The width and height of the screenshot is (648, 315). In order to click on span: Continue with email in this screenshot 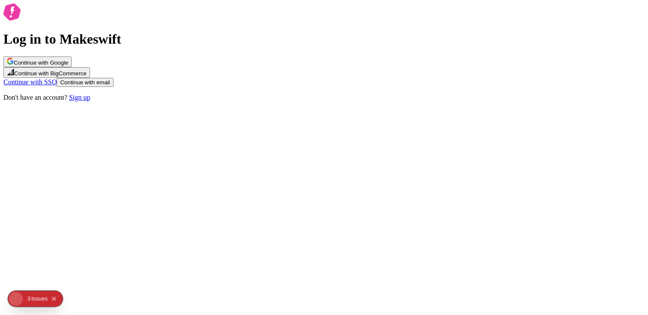, I will do `click(85, 82)`.